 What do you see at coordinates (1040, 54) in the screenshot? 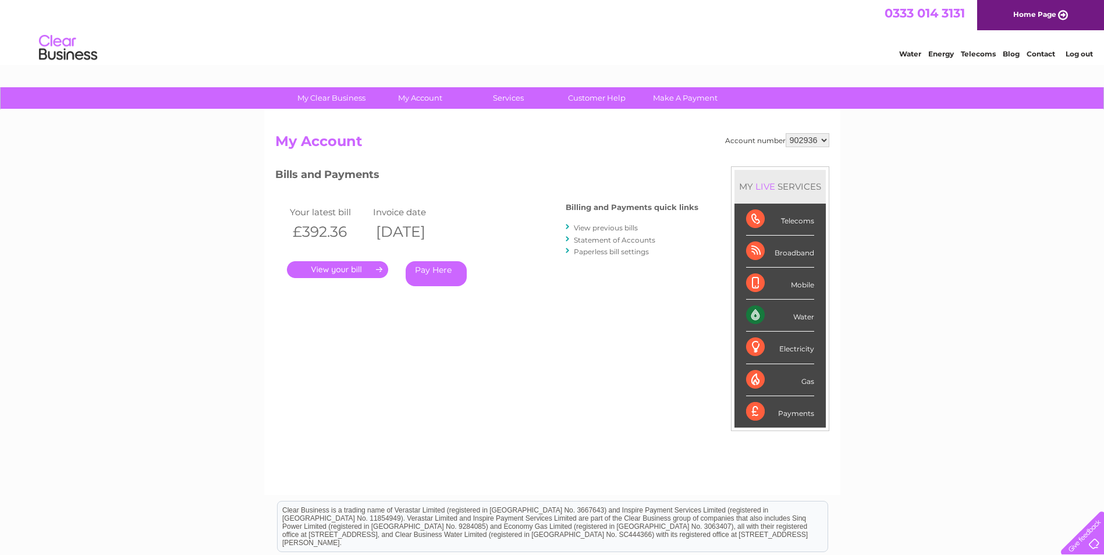
I see `a: Contact` at bounding box center [1040, 54].